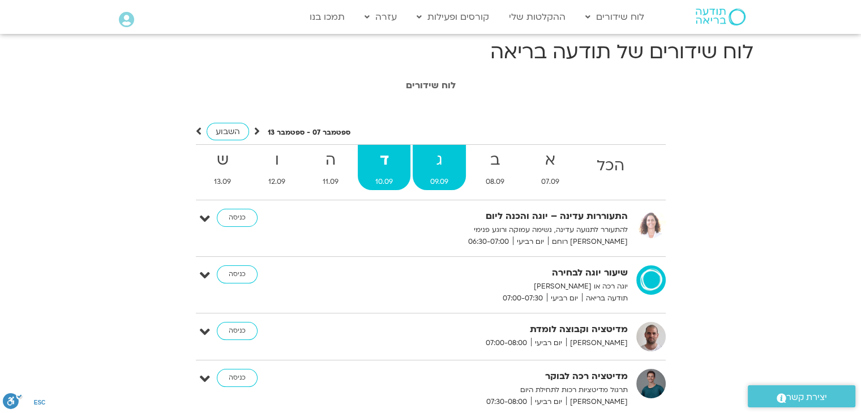  What do you see at coordinates (506, 343) in the screenshot?
I see `span: 07:00-08:00` at bounding box center [506, 343].